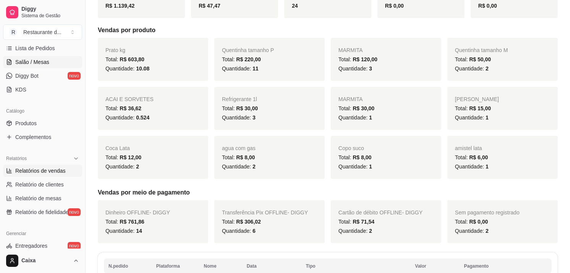 The height and width of the screenshot is (273, 570). I want to click on span: 11, so click(256, 68).